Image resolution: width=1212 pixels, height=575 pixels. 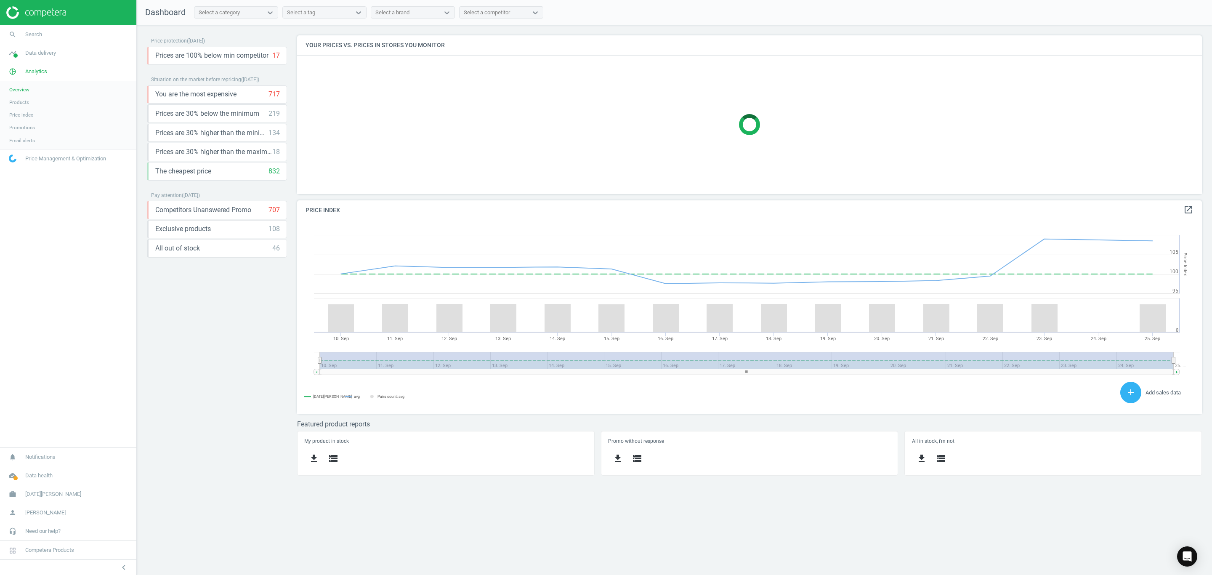 What do you see at coordinates (1188, 210) in the screenshot?
I see `i: open_in_new` at bounding box center [1188, 210].